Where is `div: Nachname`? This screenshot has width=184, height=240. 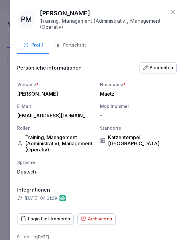 div: Nachname is located at coordinates (138, 84).